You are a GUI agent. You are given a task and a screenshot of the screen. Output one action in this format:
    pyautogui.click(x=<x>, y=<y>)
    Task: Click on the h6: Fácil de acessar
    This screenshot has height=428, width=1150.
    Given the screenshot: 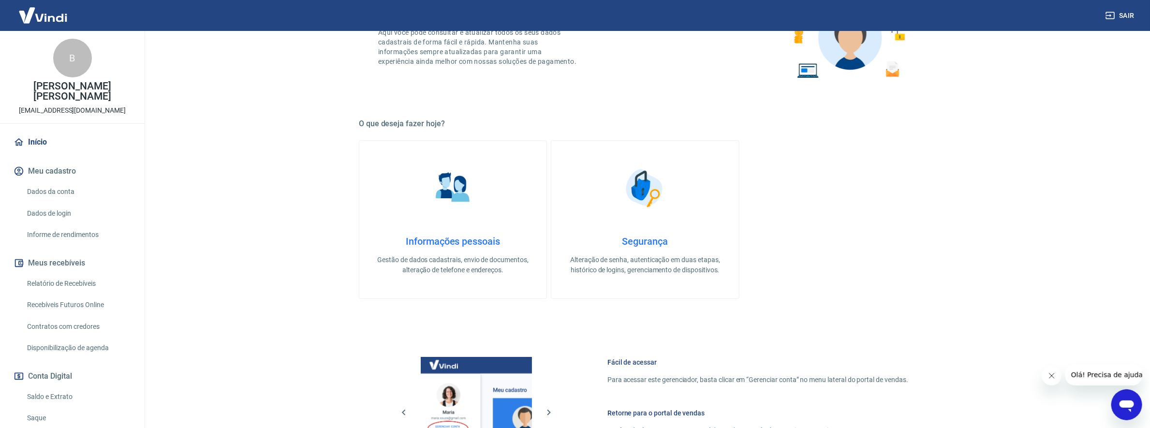 What is the action you would take?
    pyautogui.click(x=758, y=362)
    